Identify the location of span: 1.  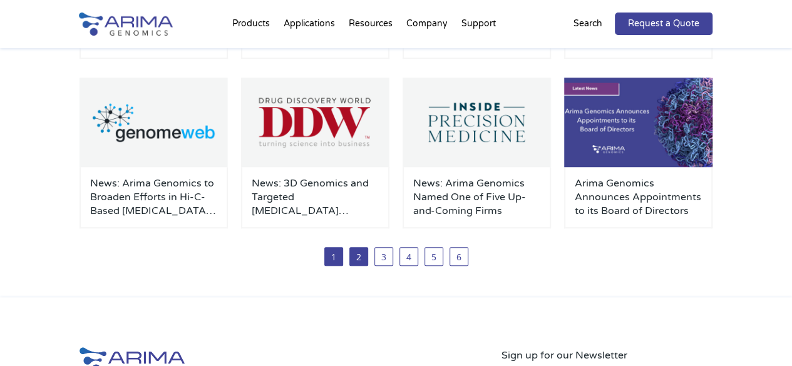
(334, 257).